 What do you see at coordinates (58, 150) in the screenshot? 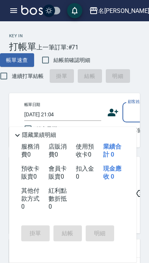
I see `span: 店販消費 0` at bounding box center [58, 150].